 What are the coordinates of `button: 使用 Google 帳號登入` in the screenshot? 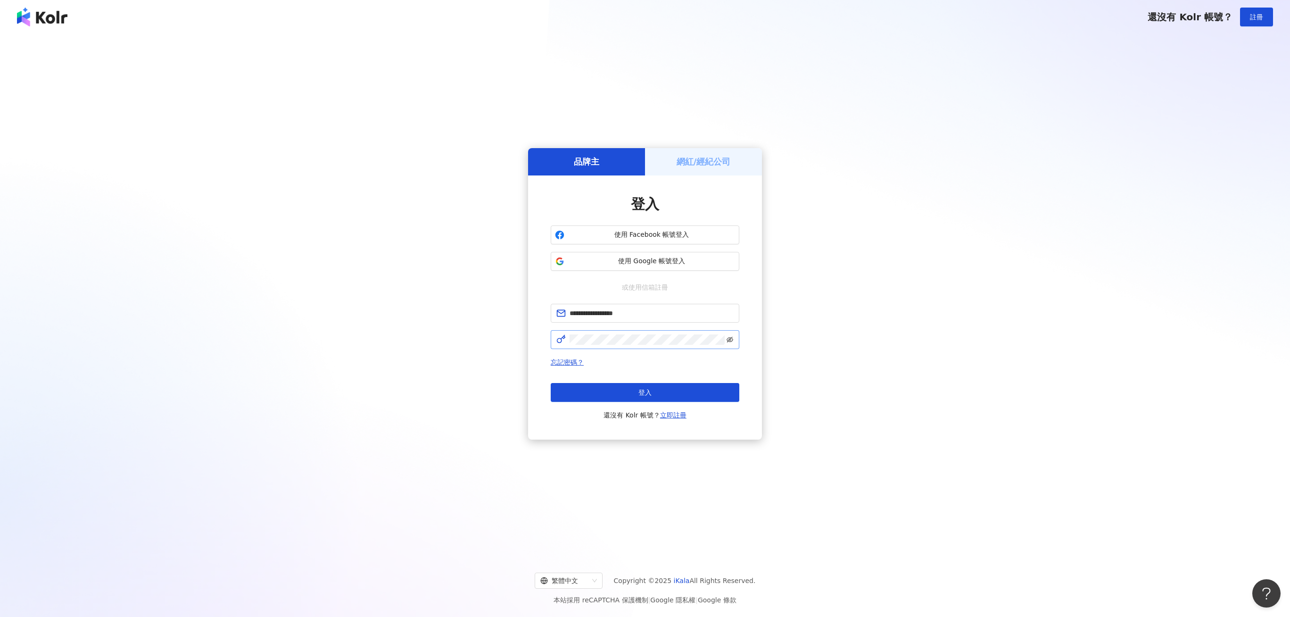 It's located at (645, 261).